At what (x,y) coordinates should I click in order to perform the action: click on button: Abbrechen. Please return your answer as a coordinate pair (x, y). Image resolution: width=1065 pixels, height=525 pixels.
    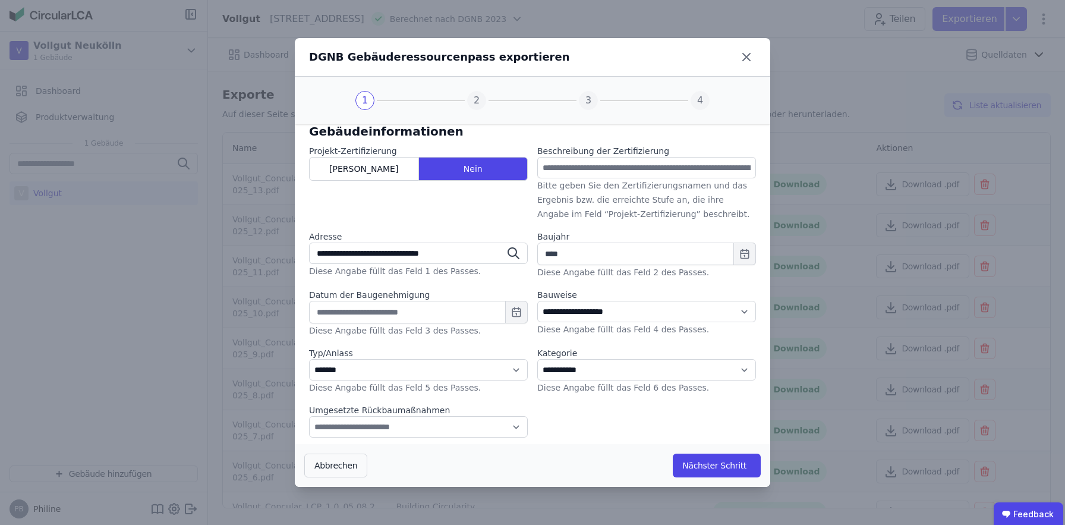
    Looking at the image, I should click on (336, 465).